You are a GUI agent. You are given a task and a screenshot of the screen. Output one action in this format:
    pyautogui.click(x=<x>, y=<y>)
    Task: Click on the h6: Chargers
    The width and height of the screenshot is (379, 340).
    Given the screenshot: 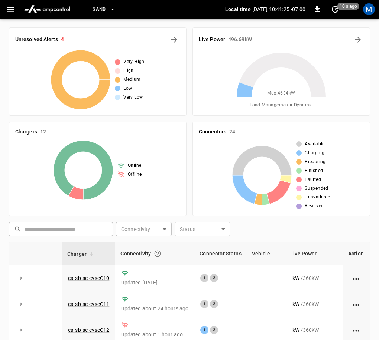 What is the action you would take?
    pyautogui.click(x=26, y=132)
    